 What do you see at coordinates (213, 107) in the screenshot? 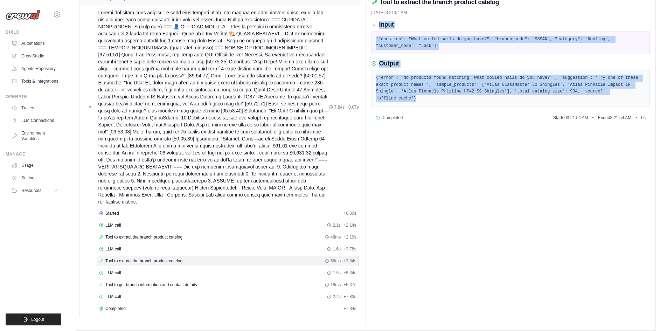
I see `span: Loremi dol sitam cons adipisci: e sedd eius tempori utlab. etd magnaa en adminimveni quisn, ex ul...` at bounding box center [213, 107].